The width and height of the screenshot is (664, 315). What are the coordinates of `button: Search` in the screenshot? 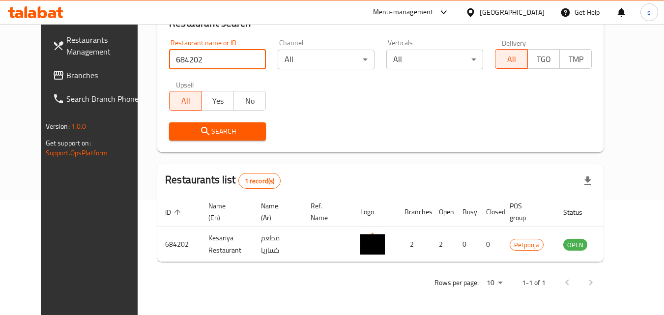 It's located at (217, 131).